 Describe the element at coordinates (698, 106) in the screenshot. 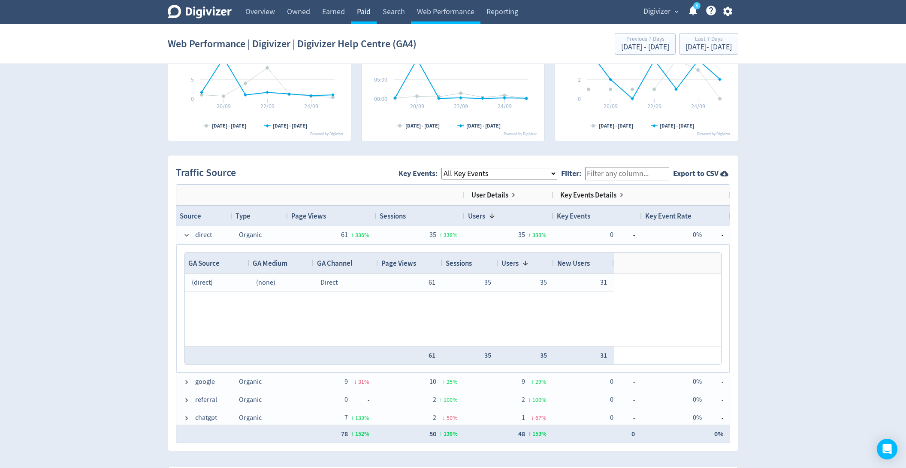

I see `text: 24/09` at that location.